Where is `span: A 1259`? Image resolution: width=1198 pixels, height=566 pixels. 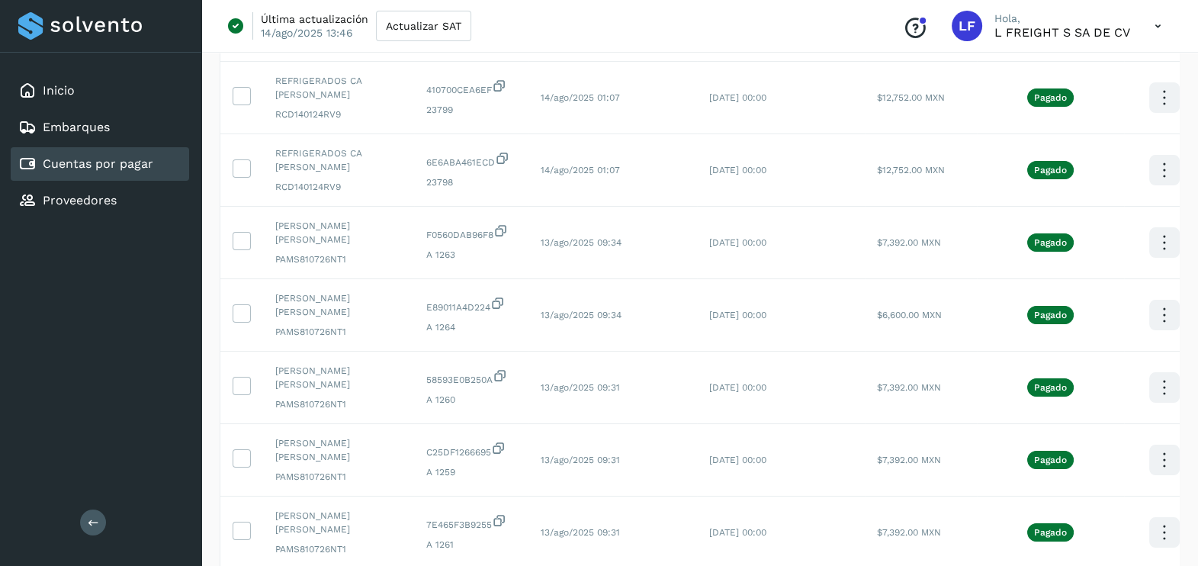
span: A 1259 is located at coordinates (471, 472).